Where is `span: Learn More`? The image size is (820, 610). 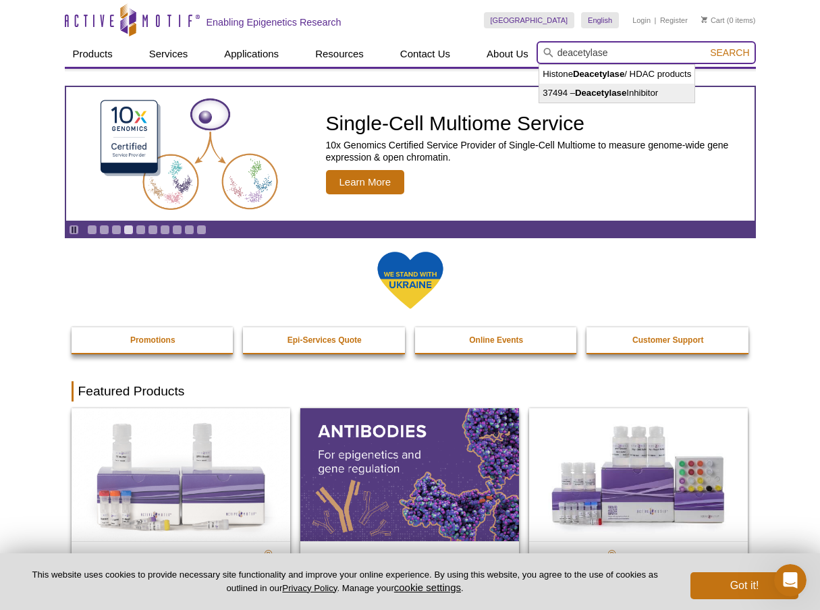
span: Learn More is located at coordinates (365, 182).